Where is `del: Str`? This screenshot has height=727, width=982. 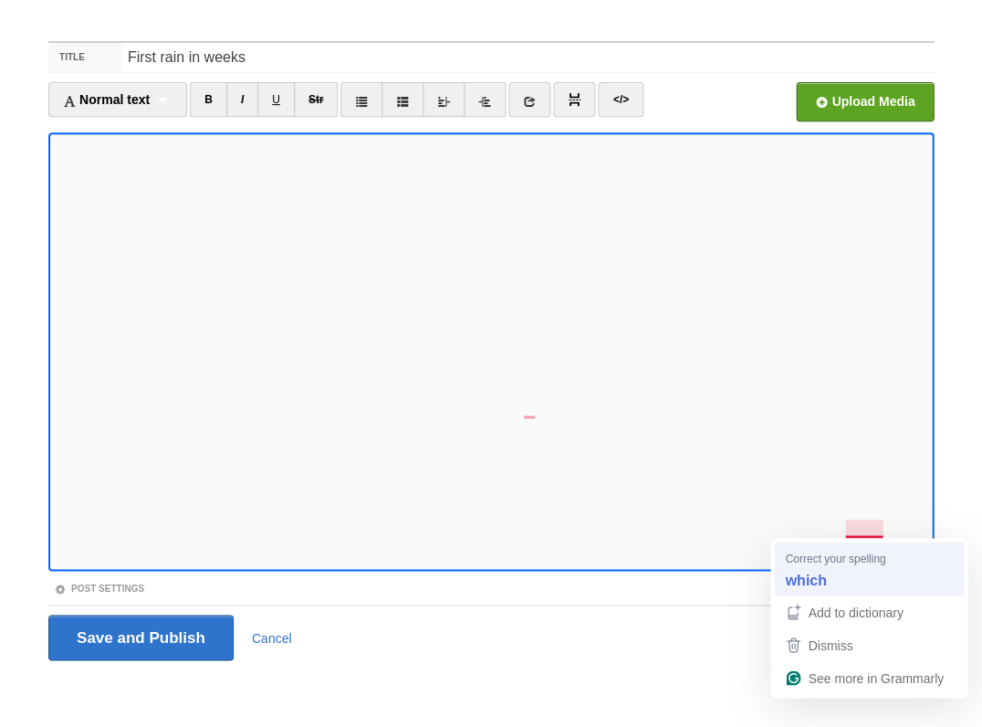
del: Str is located at coordinates (316, 99).